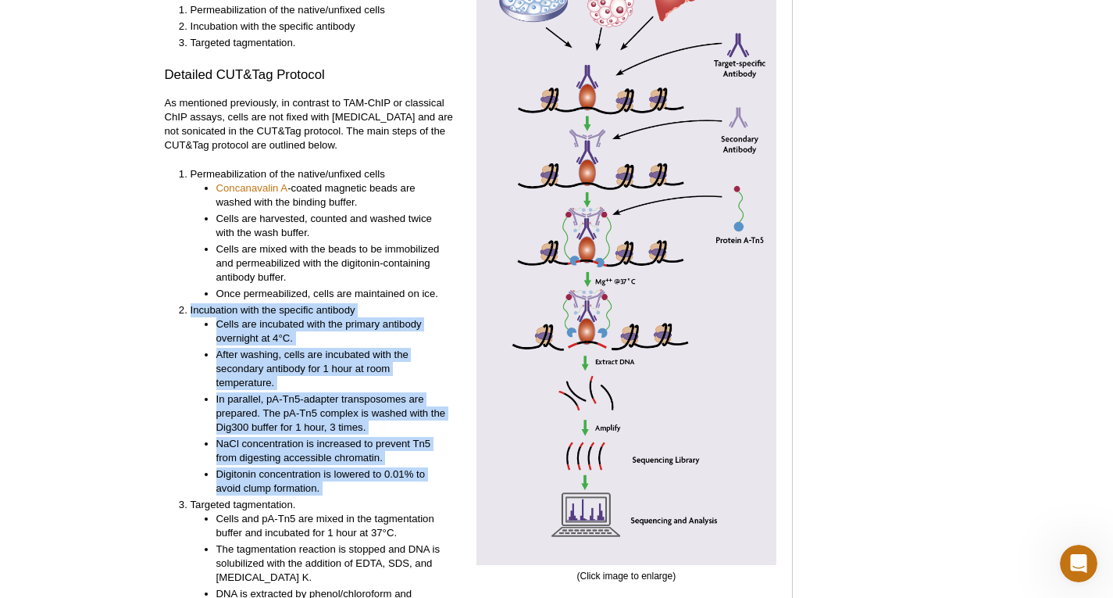 This screenshot has height=598, width=1113. Describe the element at coordinates (333, 369) in the screenshot. I see `li: After washing, cells are incubated with the secondary antibody for 1 hour at room temperature.` at that location.